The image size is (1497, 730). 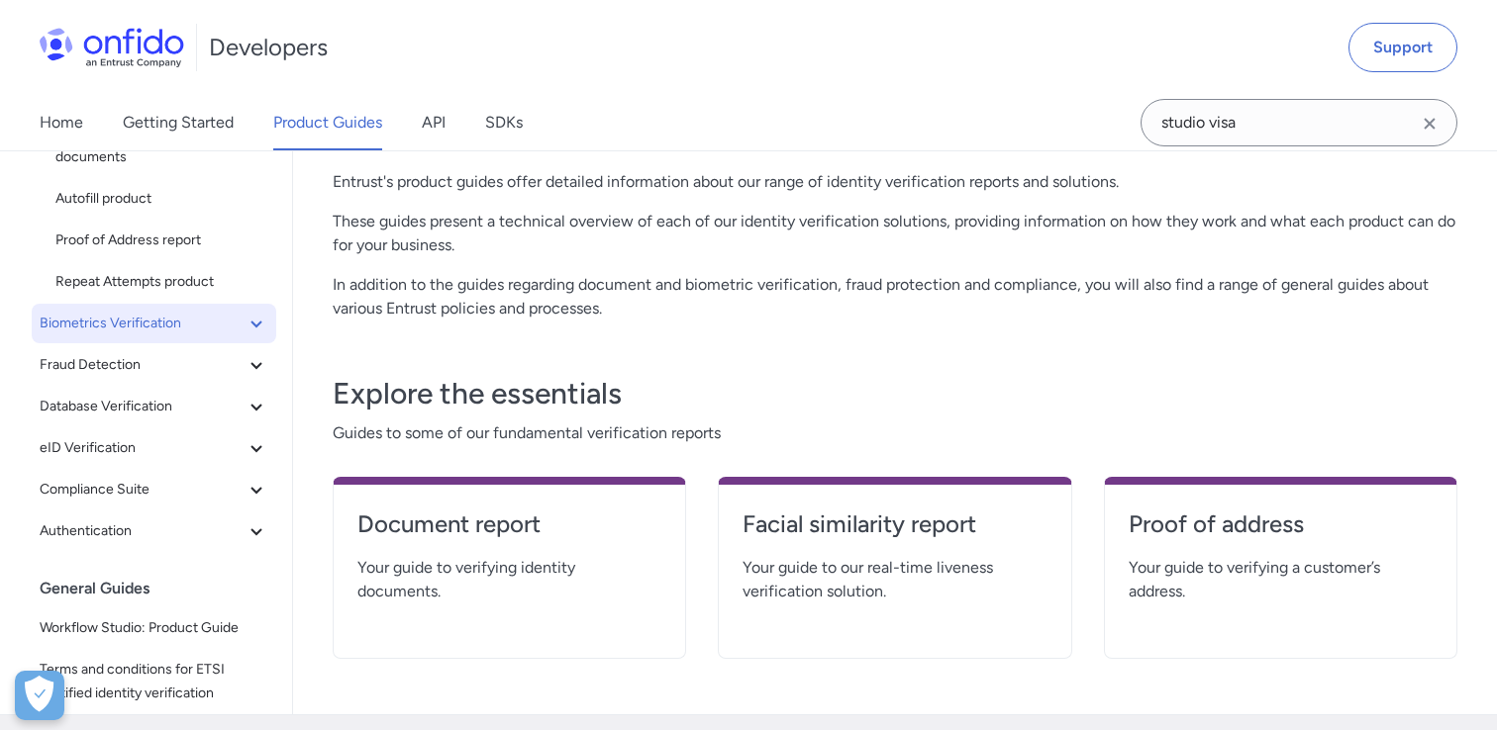 I want to click on p: In addition to the guides regarding document and biometric verification, fraud protection and com..., so click(x=895, y=297).